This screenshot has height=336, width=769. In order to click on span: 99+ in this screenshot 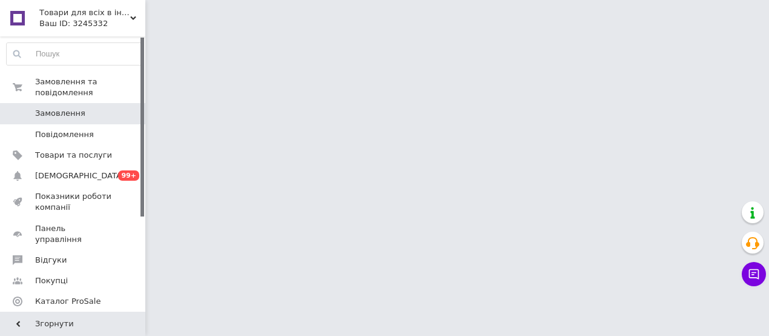, I will do `click(128, 175)`.